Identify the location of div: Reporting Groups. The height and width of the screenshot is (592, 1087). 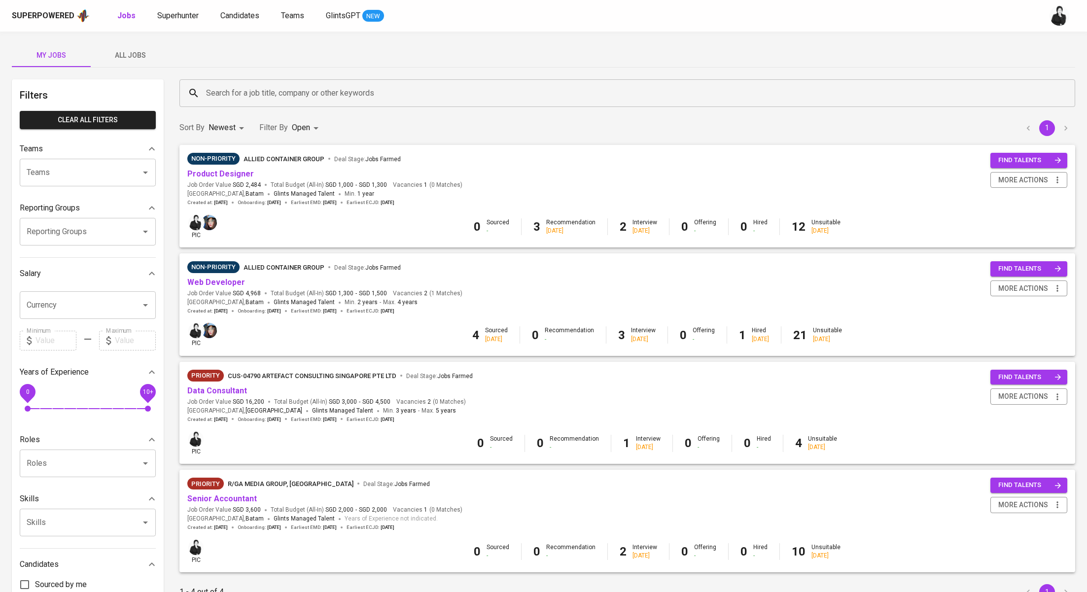
(88, 208).